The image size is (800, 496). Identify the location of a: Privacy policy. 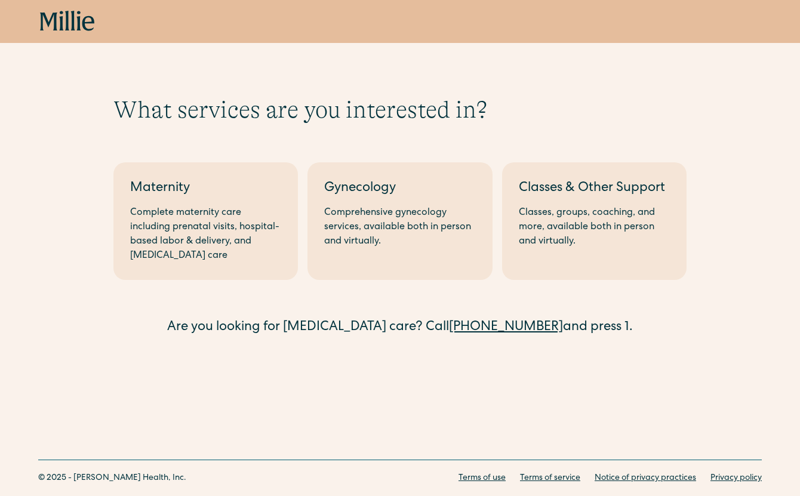
(736, 478).